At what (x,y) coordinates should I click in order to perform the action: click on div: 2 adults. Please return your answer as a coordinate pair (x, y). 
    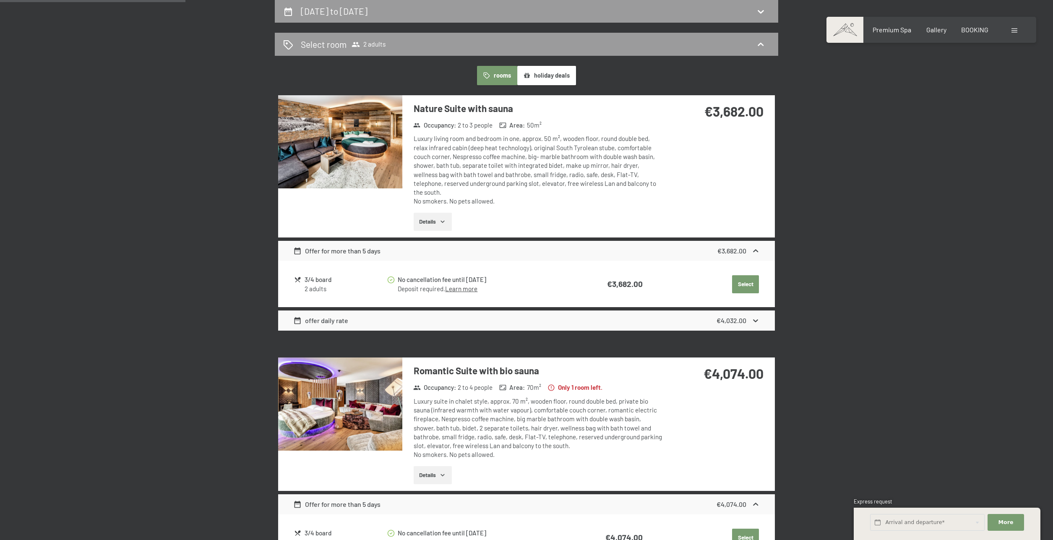
    Looking at the image, I should click on (345, 289).